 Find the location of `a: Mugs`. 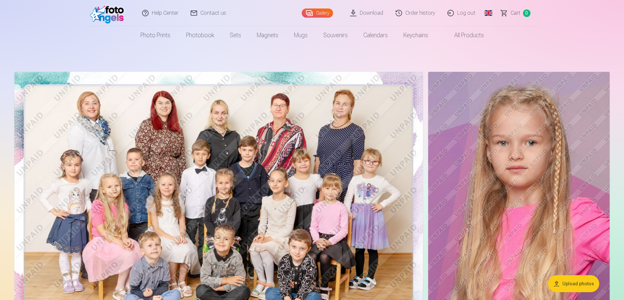

a: Mugs is located at coordinates (301, 35).